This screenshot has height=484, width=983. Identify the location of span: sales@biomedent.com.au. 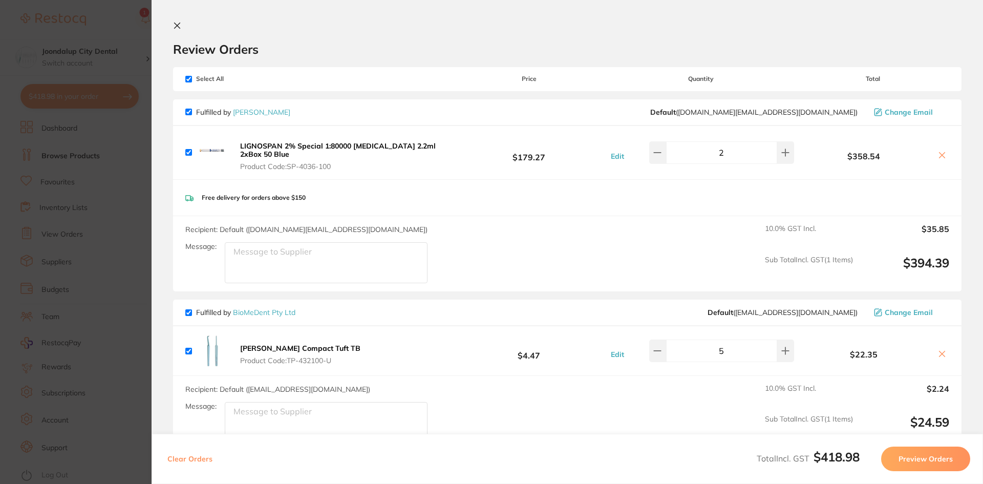
(783, 312).